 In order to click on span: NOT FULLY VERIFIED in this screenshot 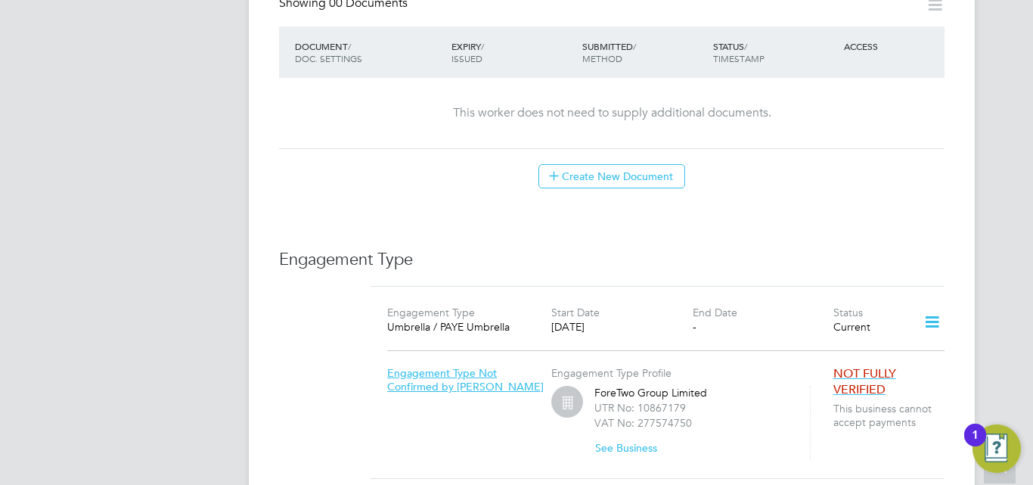, I will do `click(864, 381)`.